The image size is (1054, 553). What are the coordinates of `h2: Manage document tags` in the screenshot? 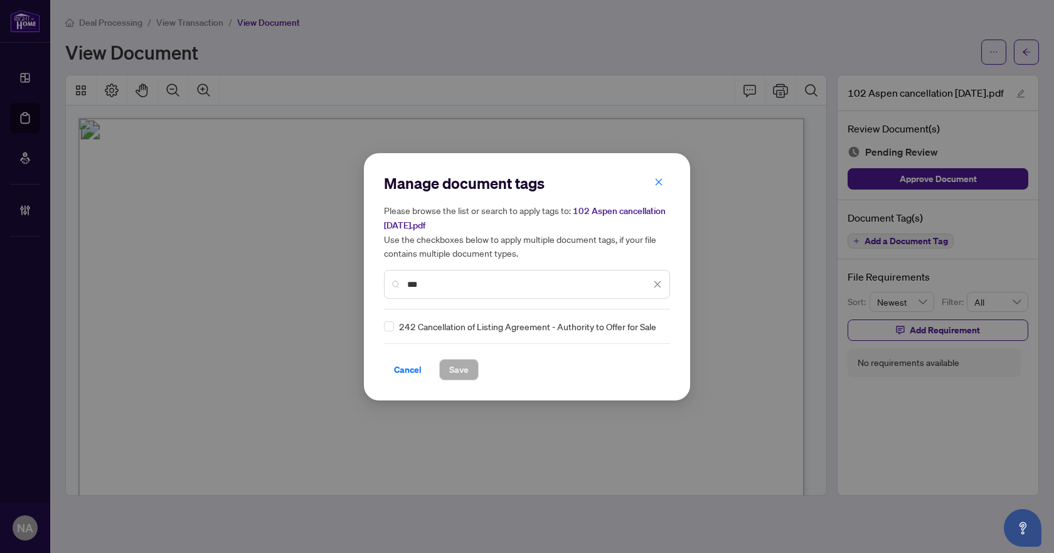 It's located at (527, 183).